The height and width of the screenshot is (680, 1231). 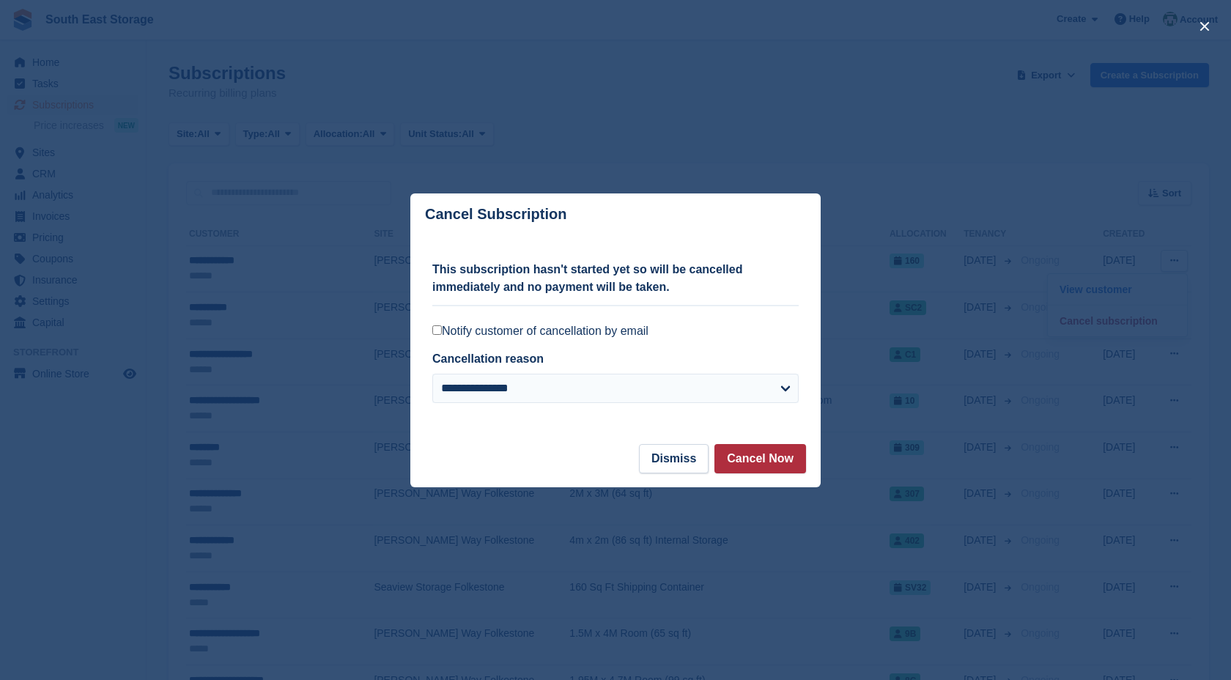 I want to click on p: This subscription hasn't started yet so will be cancelled immediately and no payment will be taken., so click(x=616, y=279).